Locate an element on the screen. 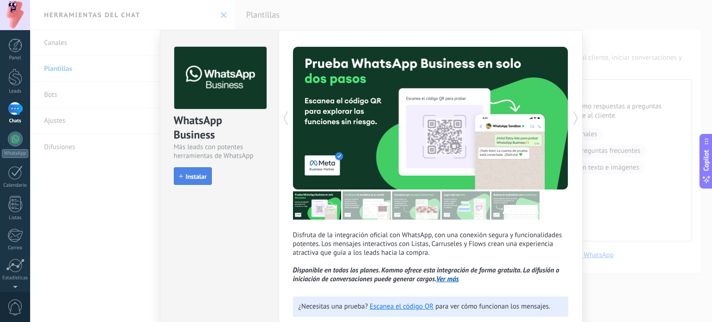 This screenshot has height=322, width=712. p: Disfruta de la integración oficial con WhatsApp, con una conexión segura y funcionalidades potent... is located at coordinates (430, 257).